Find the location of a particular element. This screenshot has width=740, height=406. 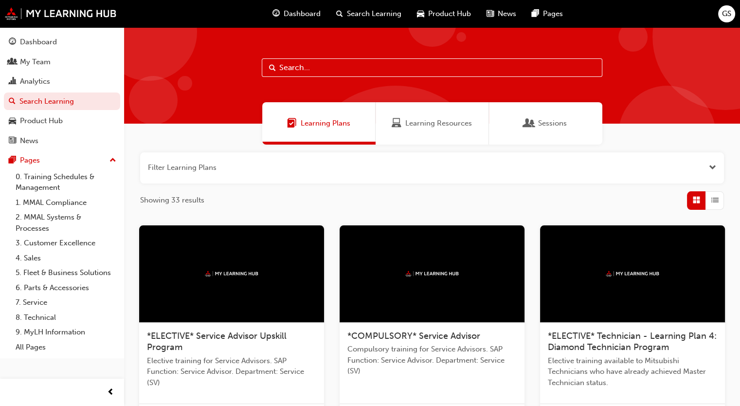

span: Search Learning is located at coordinates (374, 14).